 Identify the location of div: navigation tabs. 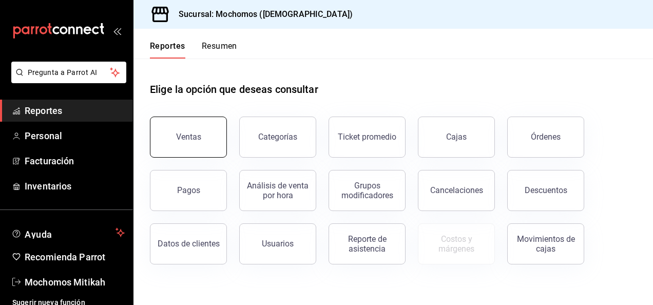
(194, 50).